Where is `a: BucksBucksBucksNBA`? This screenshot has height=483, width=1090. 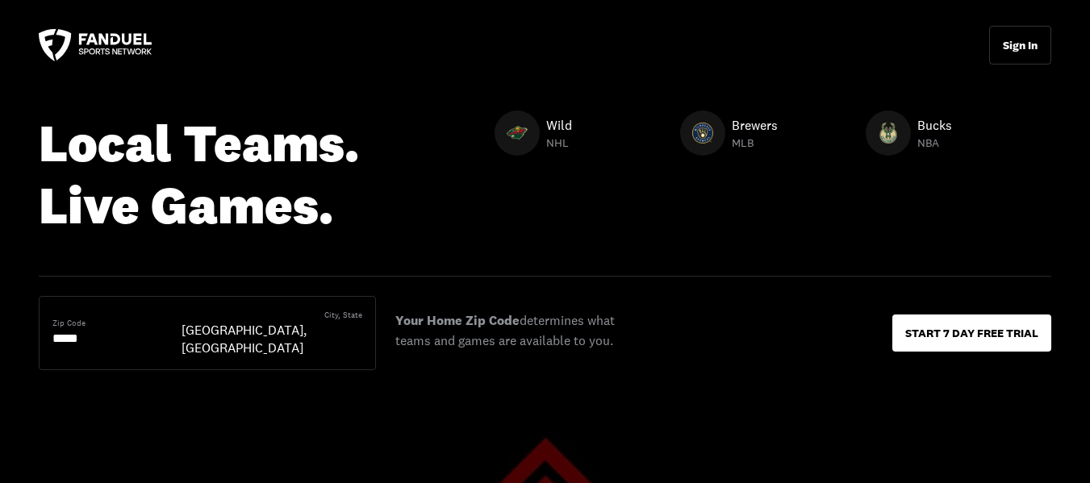
a: BucksBucksBucksNBA is located at coordinates (908, 136).